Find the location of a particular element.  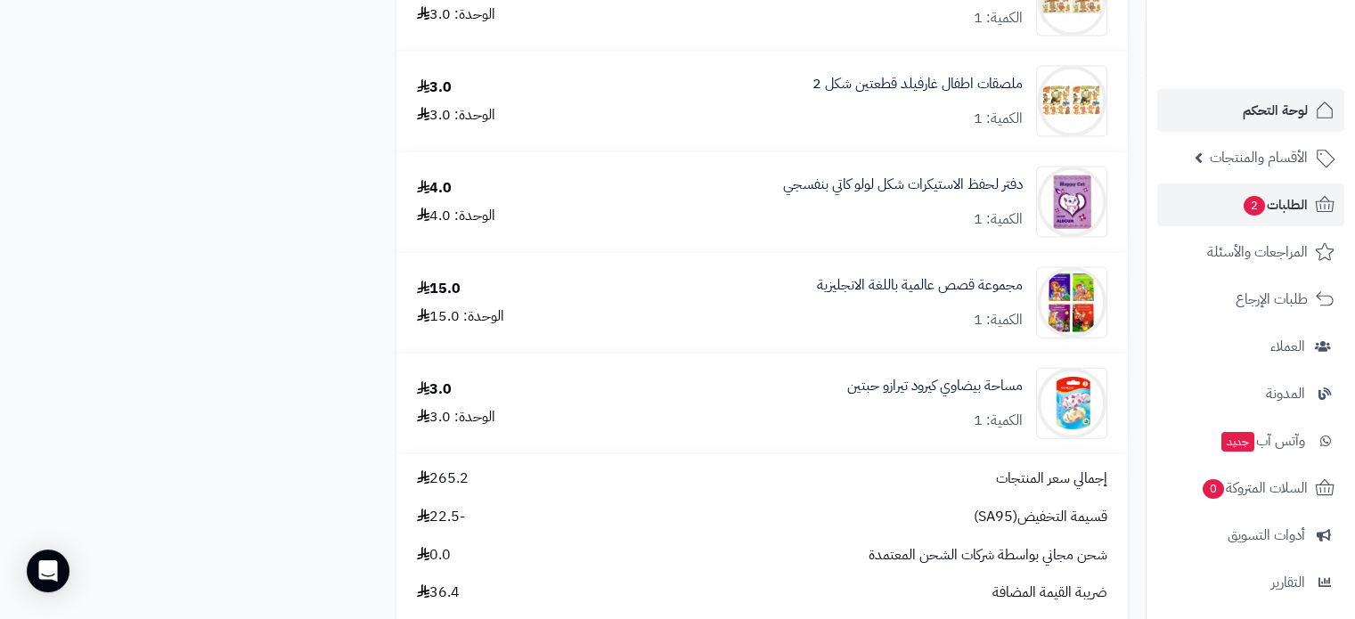

a: المراجعات والأسئلة is located at coordinates (1251, 252).